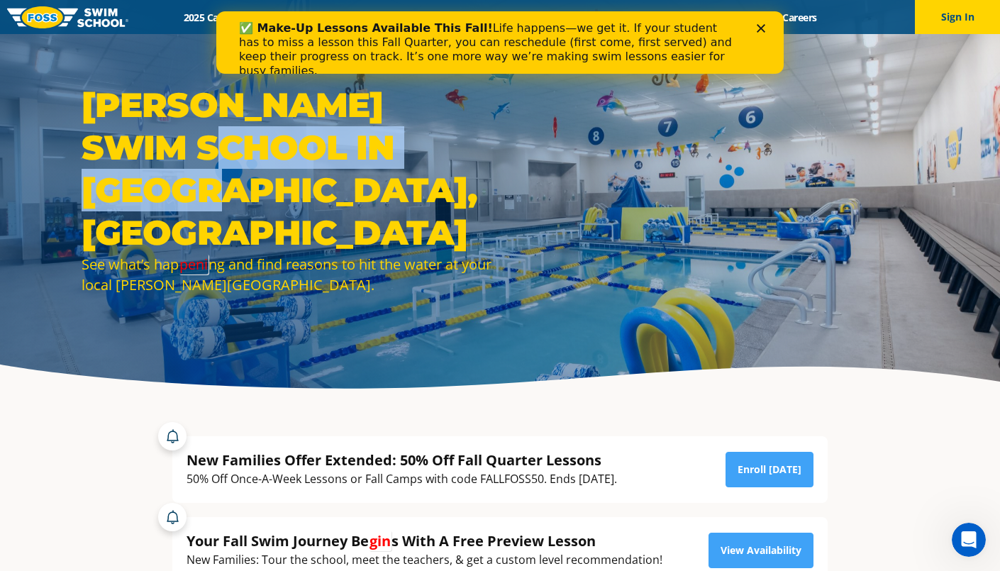  I want to click on a: Careers, so click(799, 17).